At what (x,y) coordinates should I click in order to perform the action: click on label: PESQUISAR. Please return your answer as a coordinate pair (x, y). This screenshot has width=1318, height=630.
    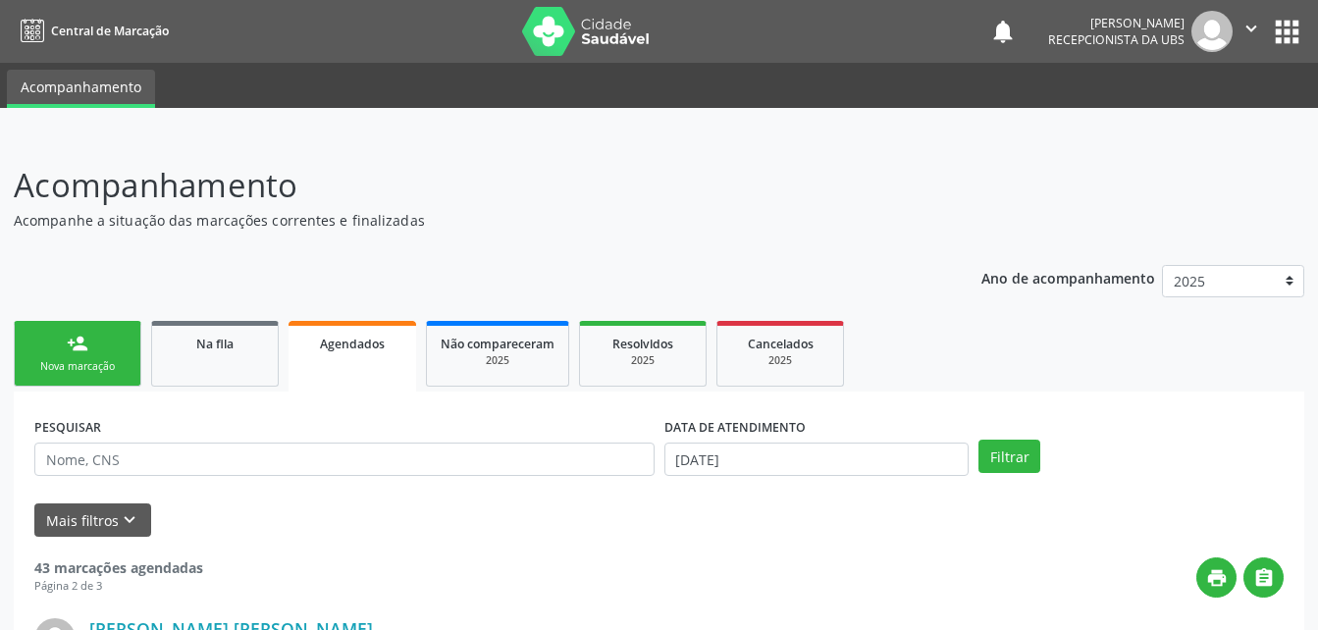
    Looking at the image, I should click on (68, 427).